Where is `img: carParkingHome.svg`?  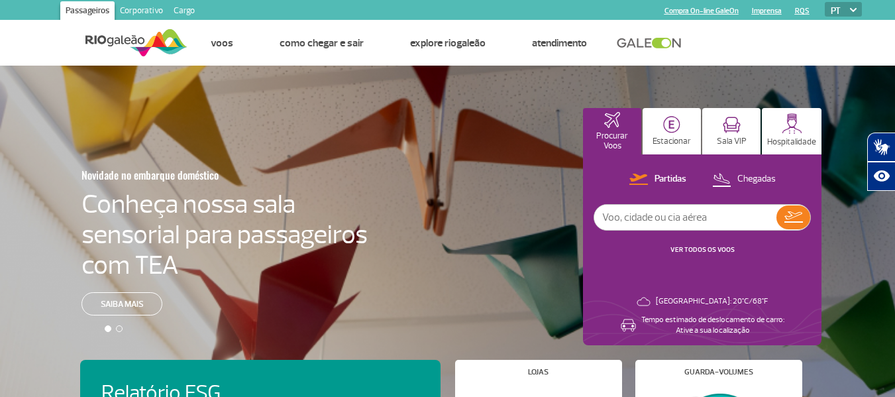
img: carParkingHome.svg is located at coordinates (672, 125).